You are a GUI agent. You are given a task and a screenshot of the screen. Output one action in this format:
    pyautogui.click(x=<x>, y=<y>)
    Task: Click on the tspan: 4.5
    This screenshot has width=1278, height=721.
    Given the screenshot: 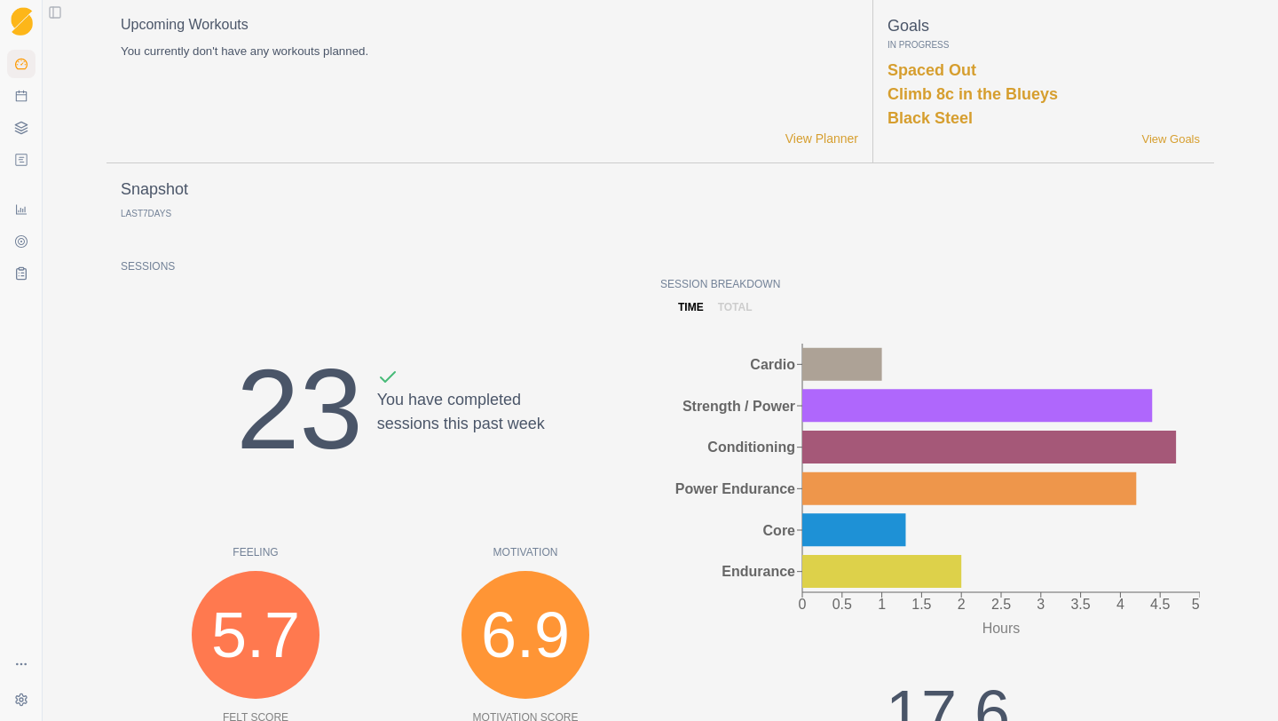 What is the action you would take?
    pyautogui.click(x=1160, y=604)
    